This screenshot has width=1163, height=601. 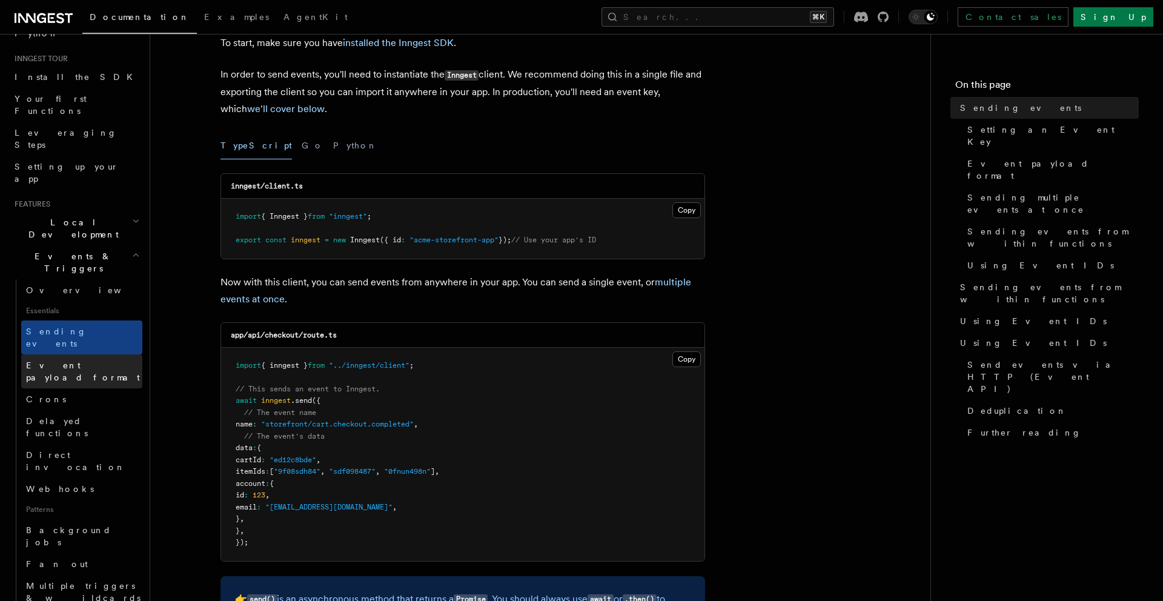 I want to click on a: Setting up your app, so click(x=76, y=173).